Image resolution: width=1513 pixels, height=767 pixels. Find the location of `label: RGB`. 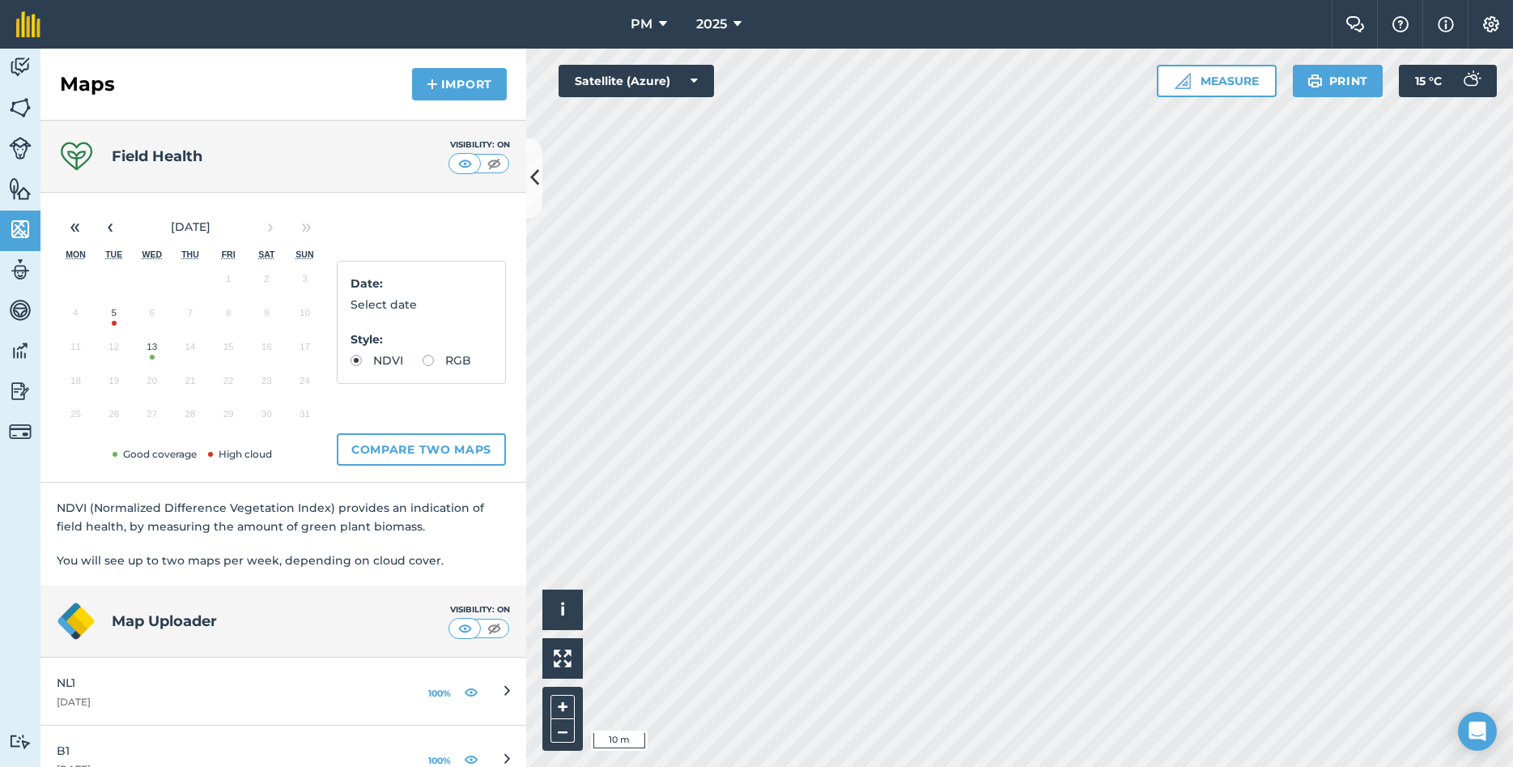

label: RGB is located at coordinates (447, 360).